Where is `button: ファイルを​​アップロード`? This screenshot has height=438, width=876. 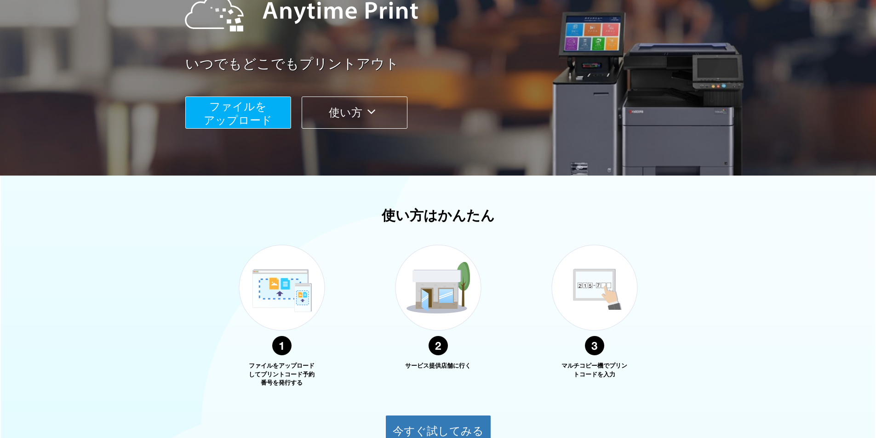
button: ファイルを​​アップロード is located at coordinates (238, 113).